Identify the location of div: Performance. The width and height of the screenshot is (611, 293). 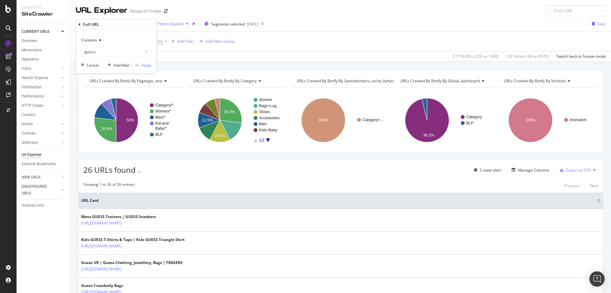
(33, 96).